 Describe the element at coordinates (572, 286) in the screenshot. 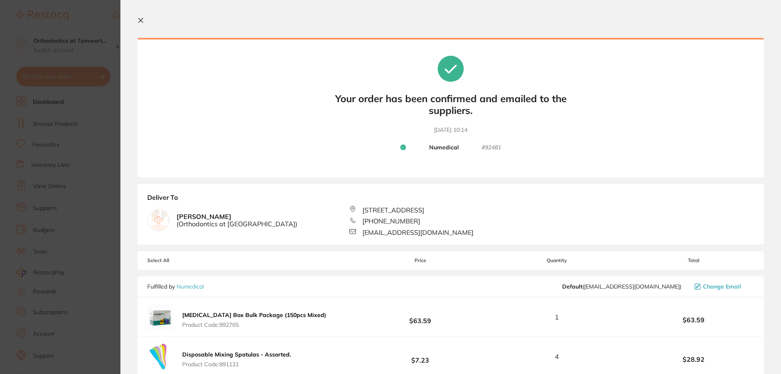

I see `b: Default` at that location.